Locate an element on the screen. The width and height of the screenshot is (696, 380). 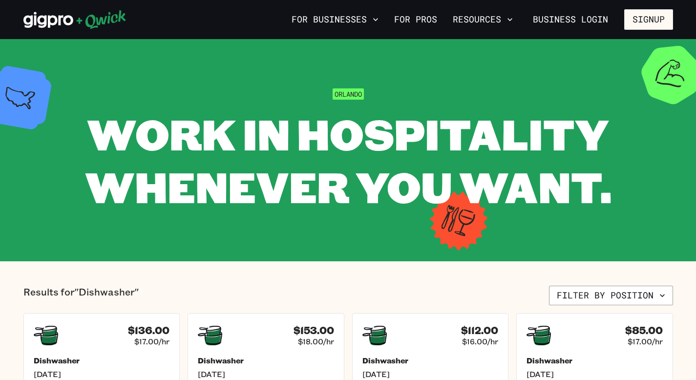
h4: $136.00 is located at coordinates (149, 330).